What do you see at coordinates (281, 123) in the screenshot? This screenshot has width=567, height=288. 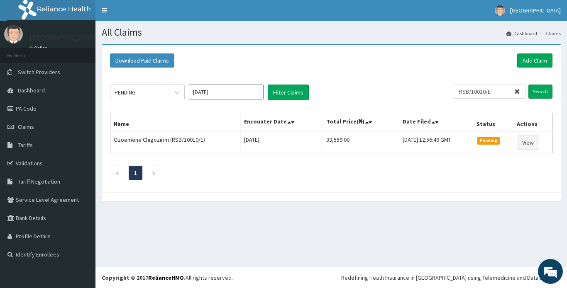 I see `th: Encounter Date` at bounding box center [281, 123].